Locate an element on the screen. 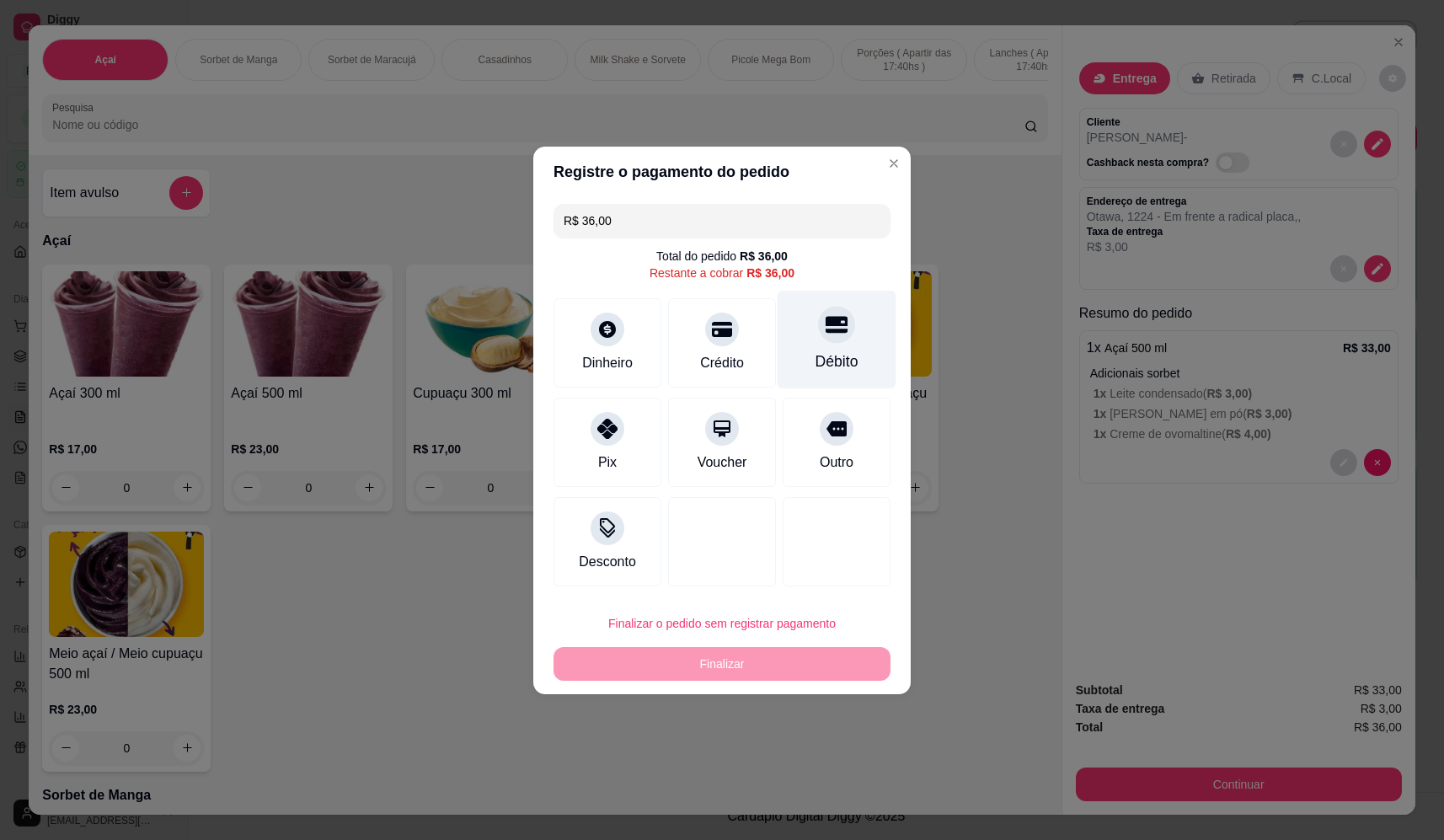 Image resolution: width=1444 pixels, height=840 pixels. button: Close is located at coordinates (894, 163).